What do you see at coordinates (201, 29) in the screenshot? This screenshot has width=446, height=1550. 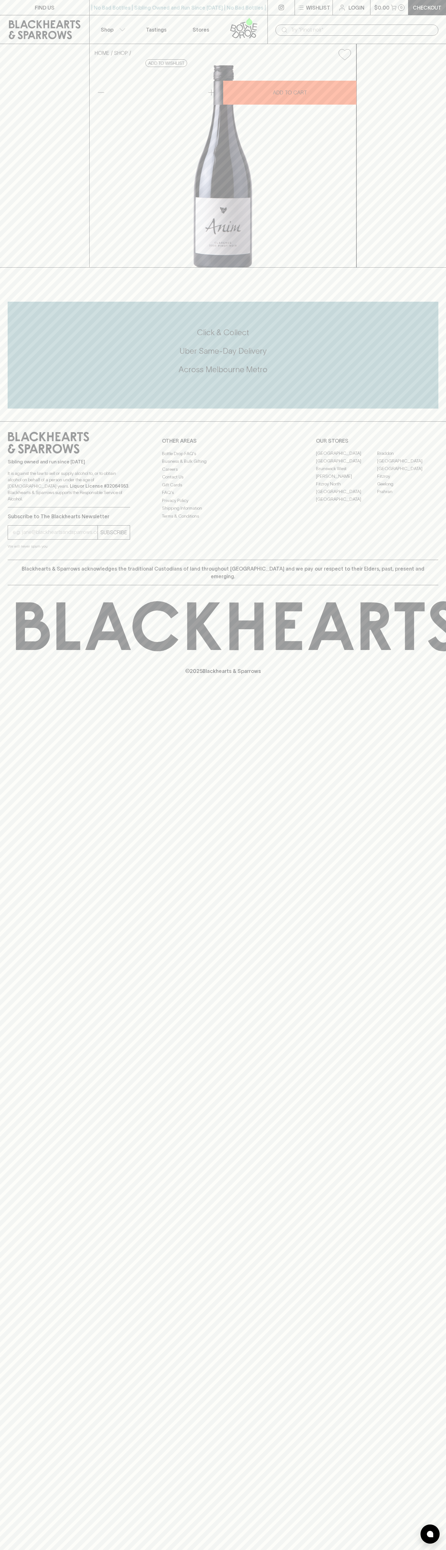 I see `a: Stores` at bounding box center [201, 29].